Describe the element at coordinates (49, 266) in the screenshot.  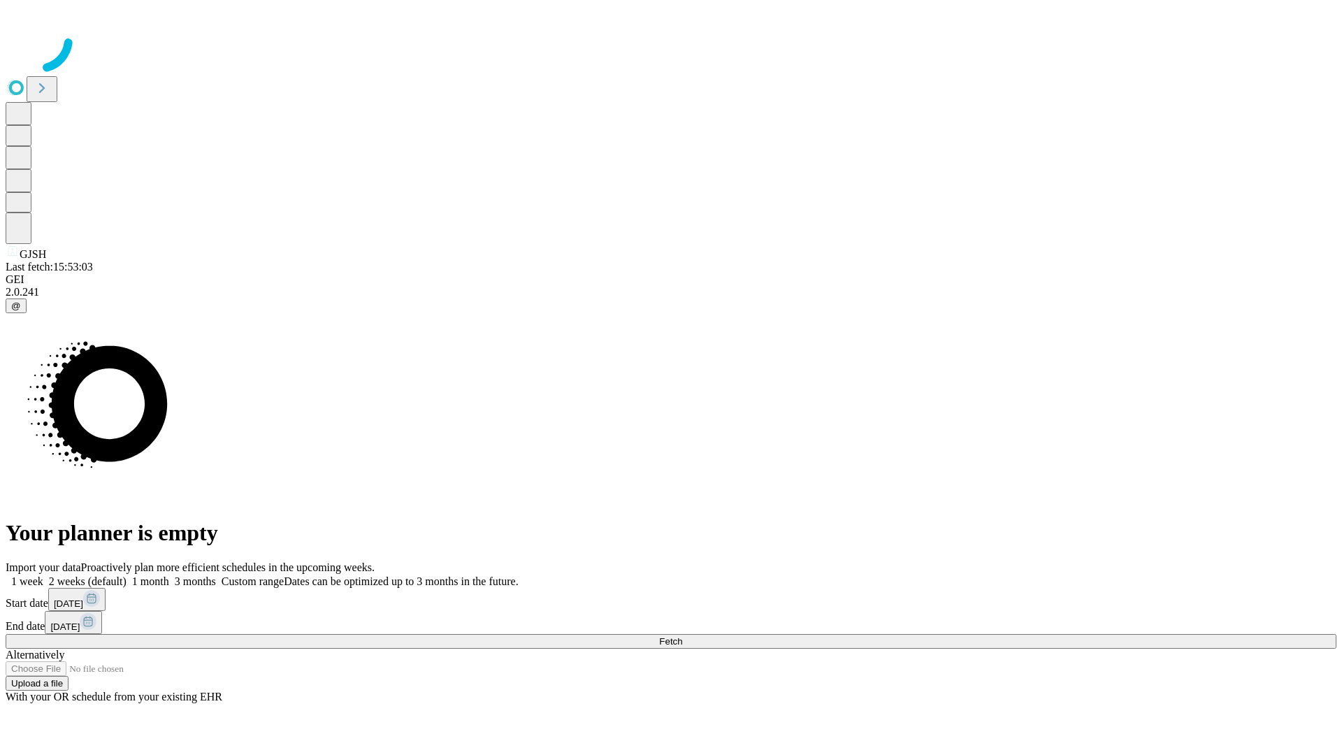
I see `span: Last fetch: 15:53:03` at that location.